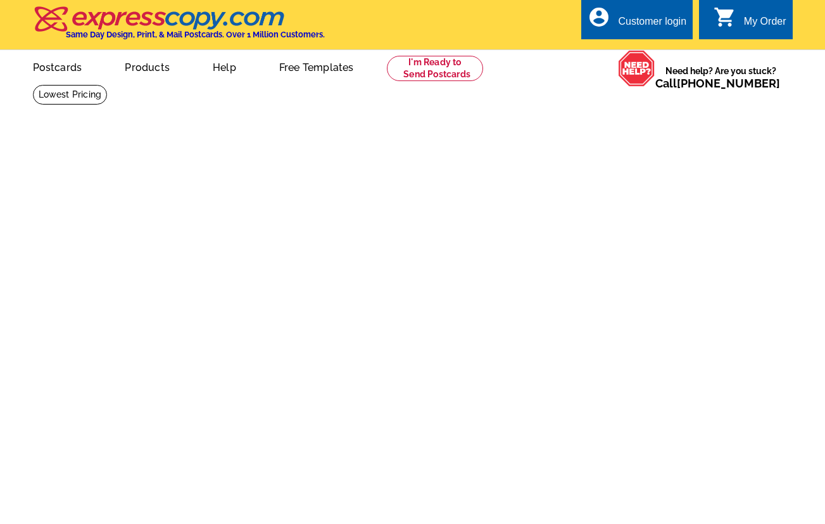 Image resolution: width=825 pixels, height=524 pixels. Describe the element at coordinates (179, 27) in the screenshot. I see `a: Same Day Design, Print, & Mail Postcards. Over 1 Million Customers.` at that location.